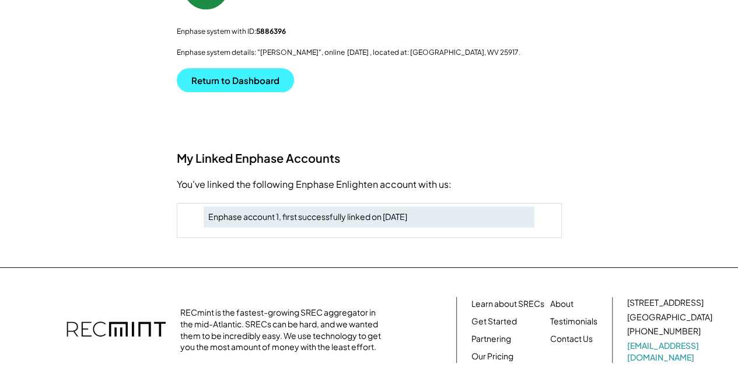 The width and height of the screenshot is (738, 388). I want to click on a: Get Started, so click(494, 322).